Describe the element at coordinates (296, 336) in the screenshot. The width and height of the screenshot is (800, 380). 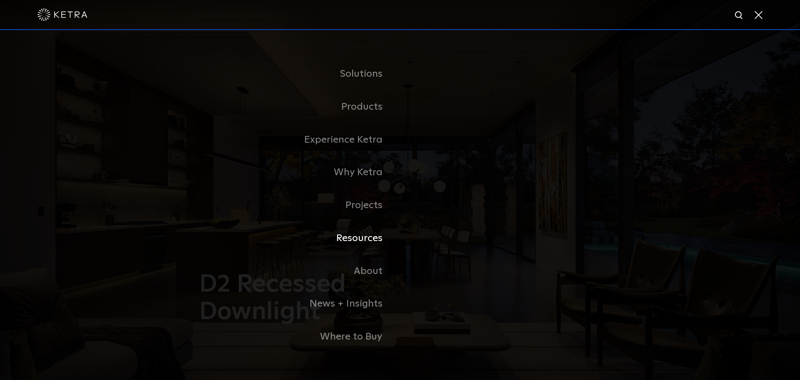
I see `a: Where to Buy` at that location.